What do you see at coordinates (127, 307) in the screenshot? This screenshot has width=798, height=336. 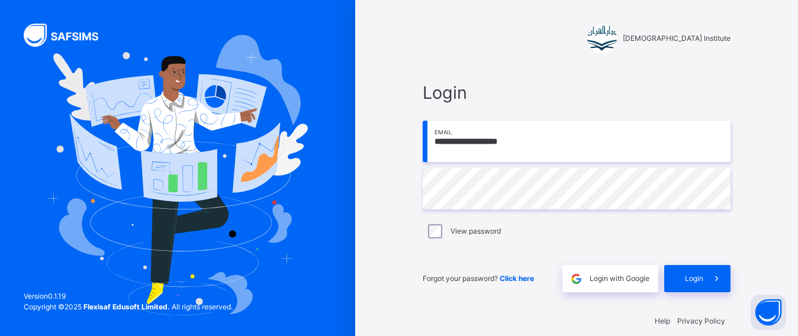 I see `strong: Flexisaf Edusoft Limited.` at bounding box center [127, 307].